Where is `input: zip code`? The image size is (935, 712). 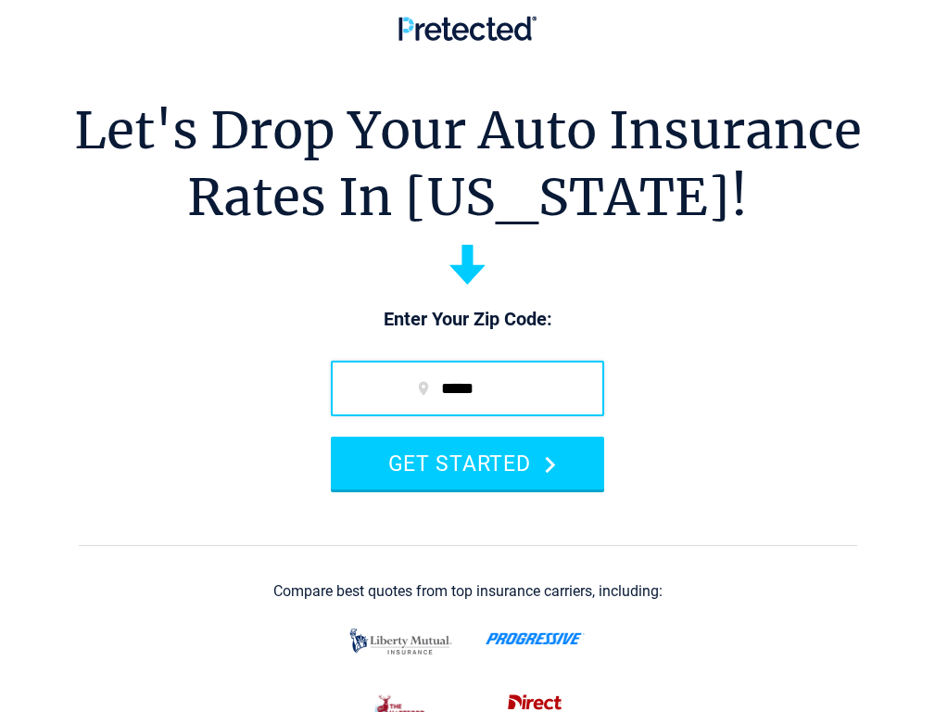
input: zip code is located at coordinates (467, 388).